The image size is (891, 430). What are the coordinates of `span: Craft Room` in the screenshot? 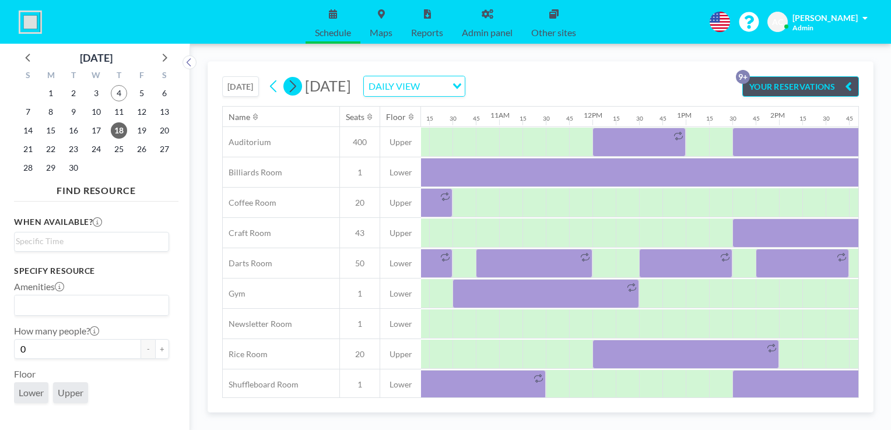 It's located at (247, 233).